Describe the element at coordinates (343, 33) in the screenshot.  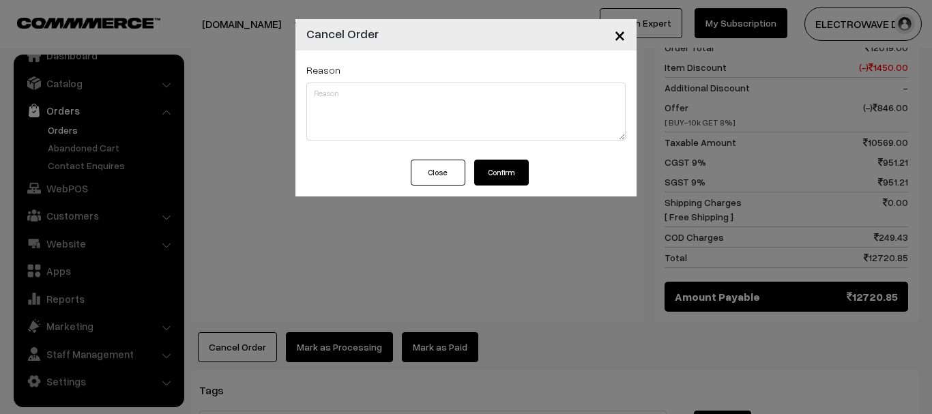
I see `h4: Cancel Order` at that location.